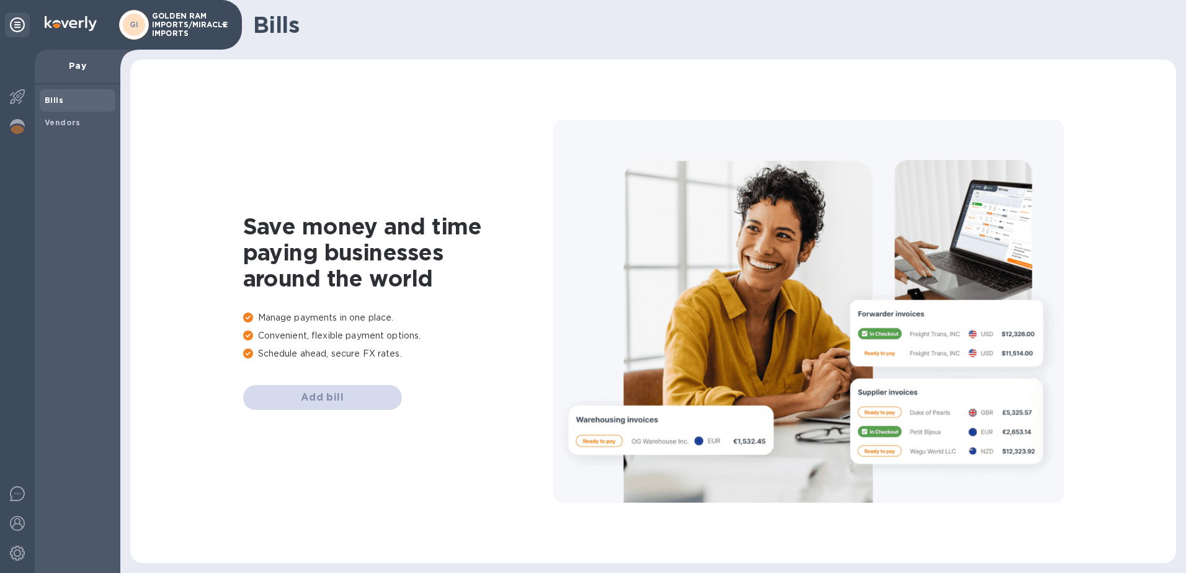  I want to click on b: Vendors, so click(63, 122).